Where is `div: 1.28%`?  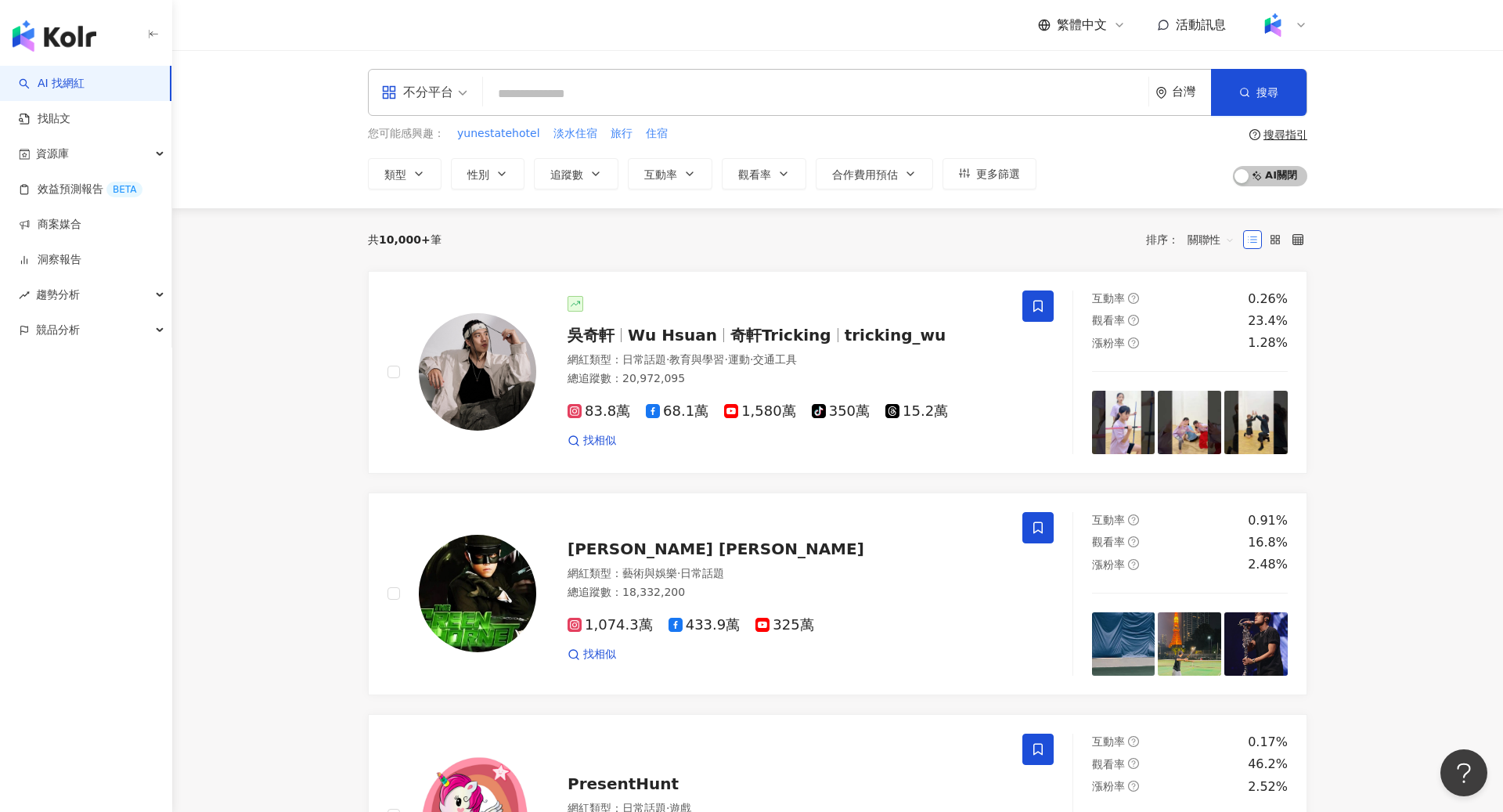
div: 1.28% is located at coordinates (1267, 342).